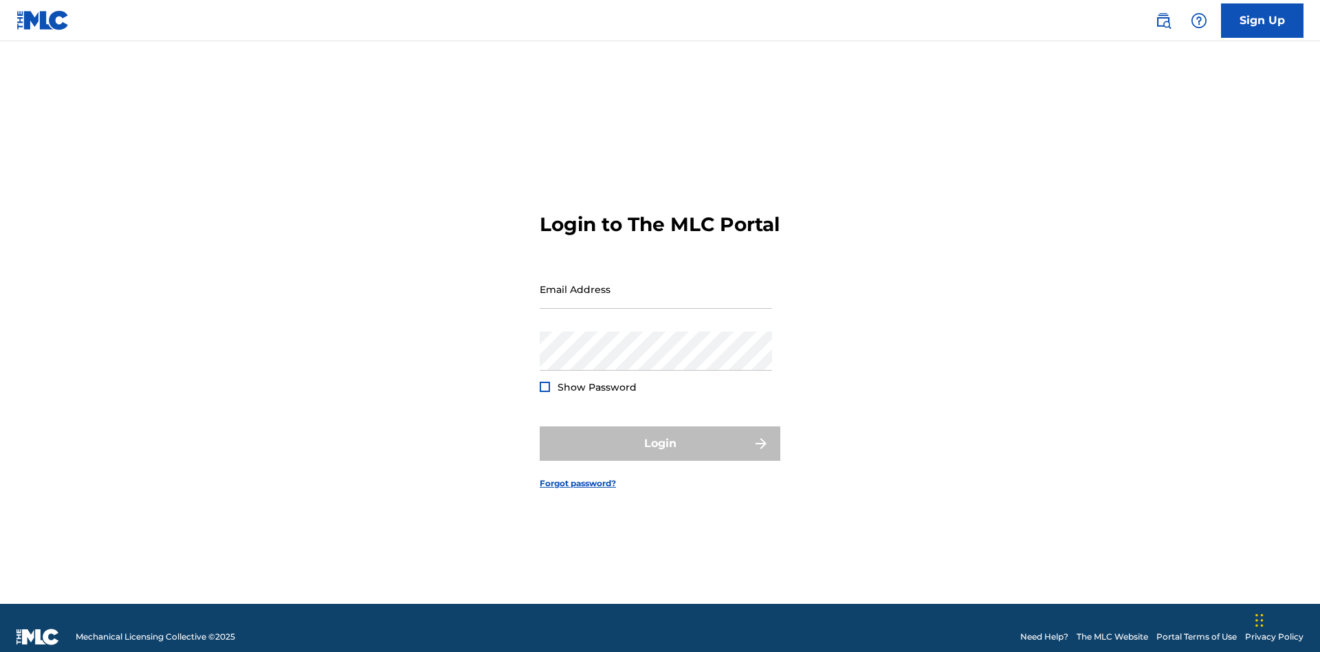  Describe the element at coordinates (1199, 21) in the screenshot. I see `img: help` at that location.